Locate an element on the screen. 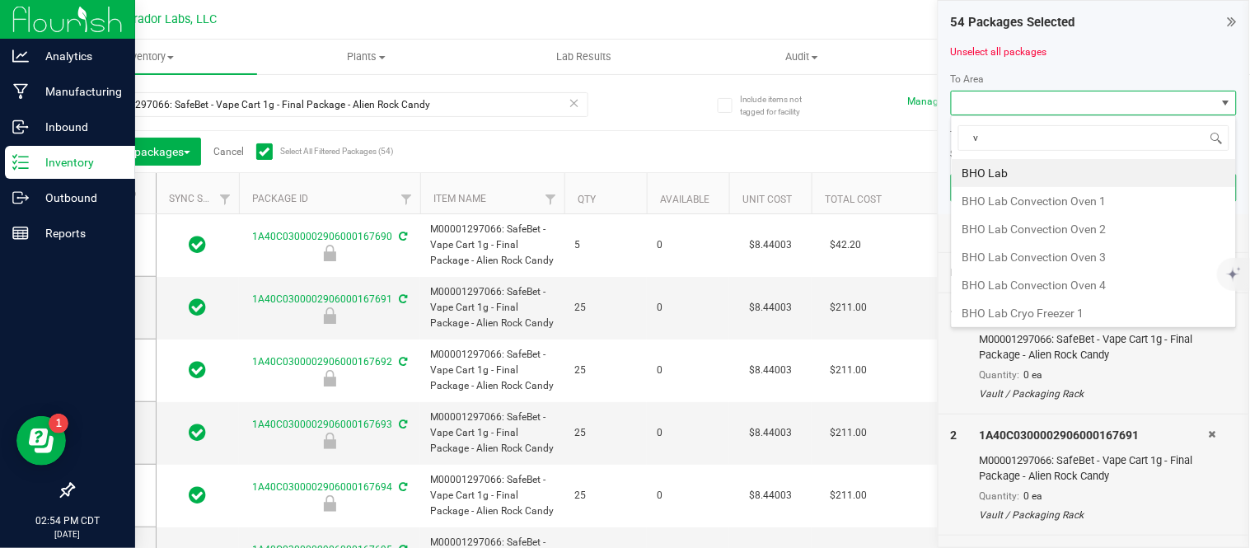 The image size is (1250, 548). a: Unselect all packages is located at coordinates (999, 52).